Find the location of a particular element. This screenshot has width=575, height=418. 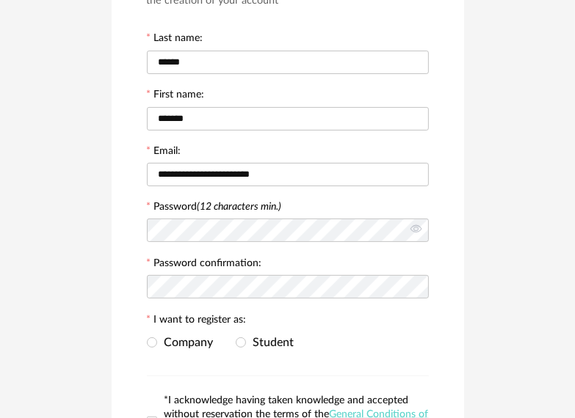

label: Password is located at coordinates (218, 207).